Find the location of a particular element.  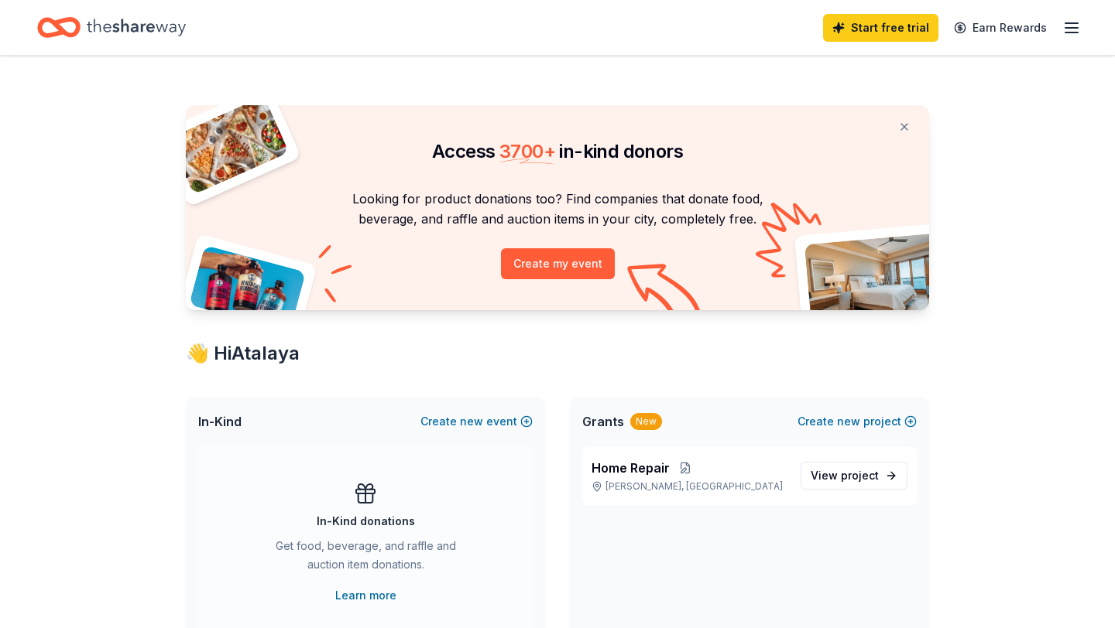

span: Grants is located at coordinates (603, 422).